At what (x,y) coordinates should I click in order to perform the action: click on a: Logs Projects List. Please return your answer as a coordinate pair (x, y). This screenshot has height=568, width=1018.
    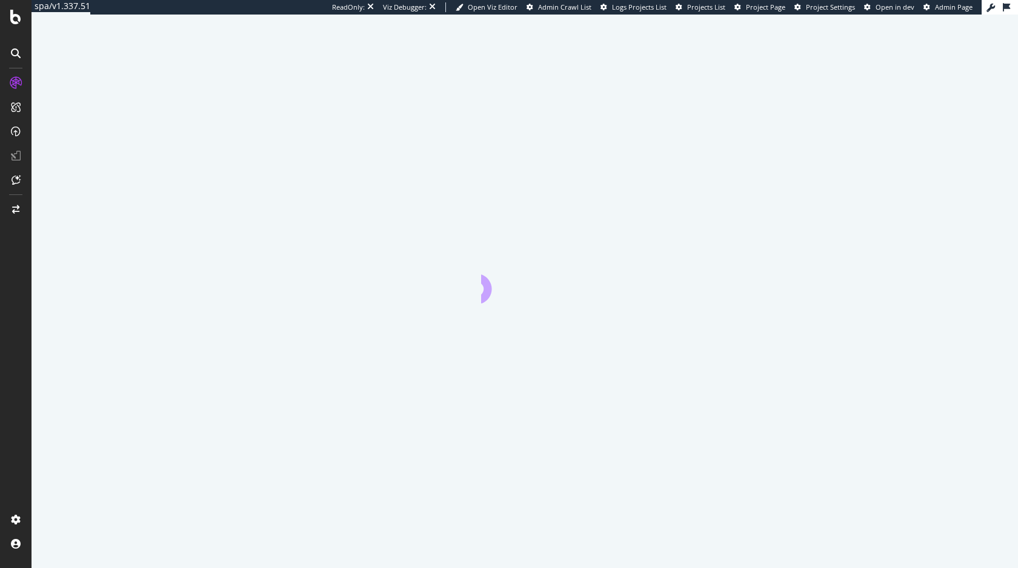
    Looking at the image, I should click on (633, 7).